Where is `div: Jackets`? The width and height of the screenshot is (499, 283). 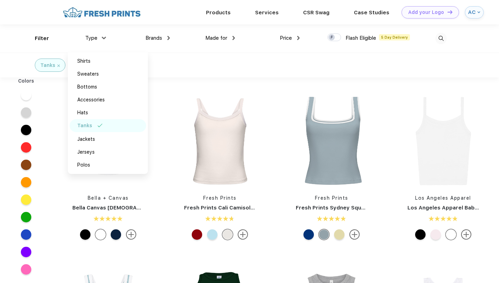 div: Jackets is located at coordinates (86, 139).